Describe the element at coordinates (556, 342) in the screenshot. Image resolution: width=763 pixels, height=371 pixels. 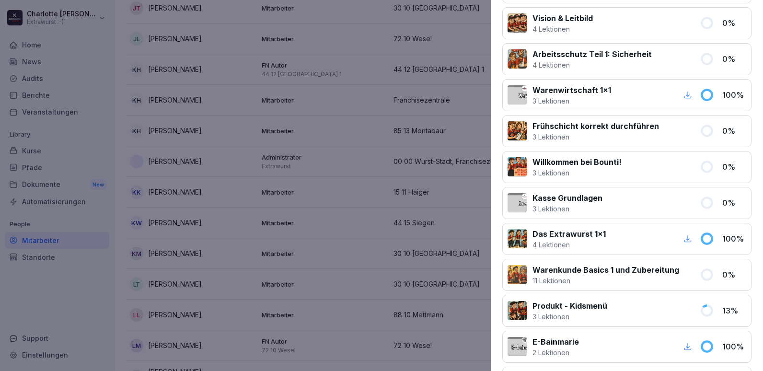
I see `p: E-Bainmarie` at that location.